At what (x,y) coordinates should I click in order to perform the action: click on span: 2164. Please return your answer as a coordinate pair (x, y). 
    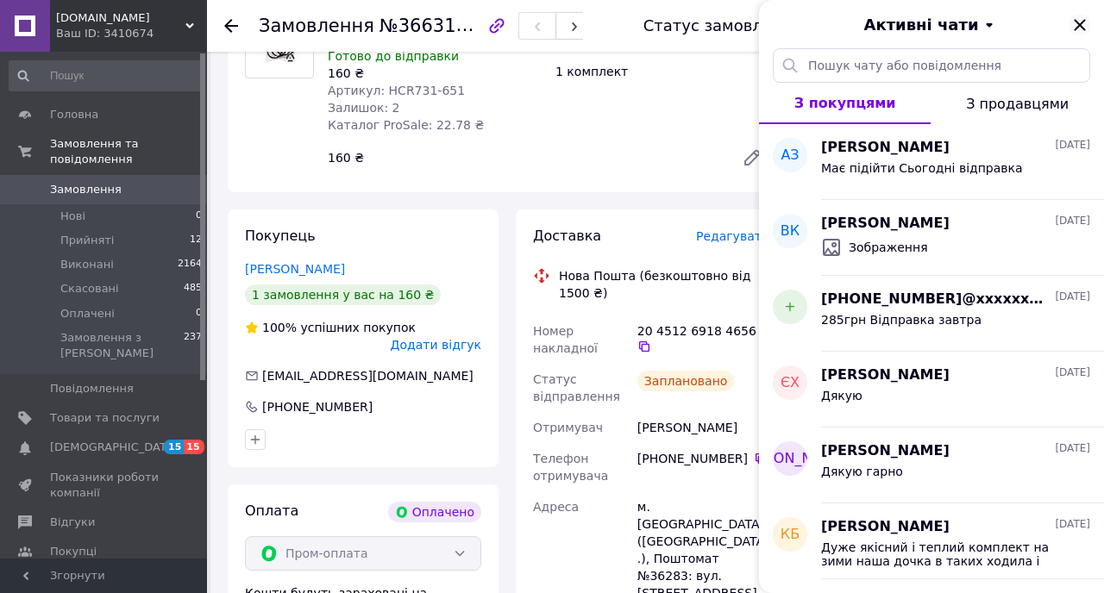
    Looking at the image, I should click on (190, 265).